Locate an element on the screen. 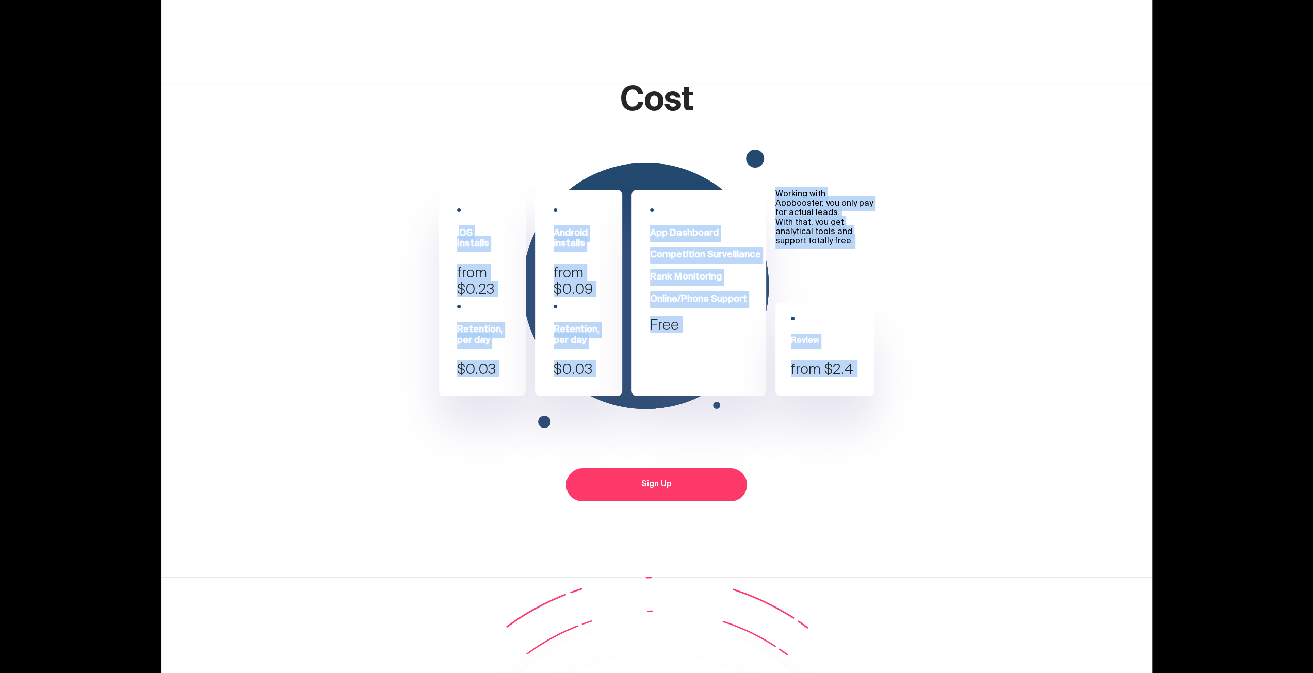  div: Rank Monitoring is located at coordinates (708, 278).